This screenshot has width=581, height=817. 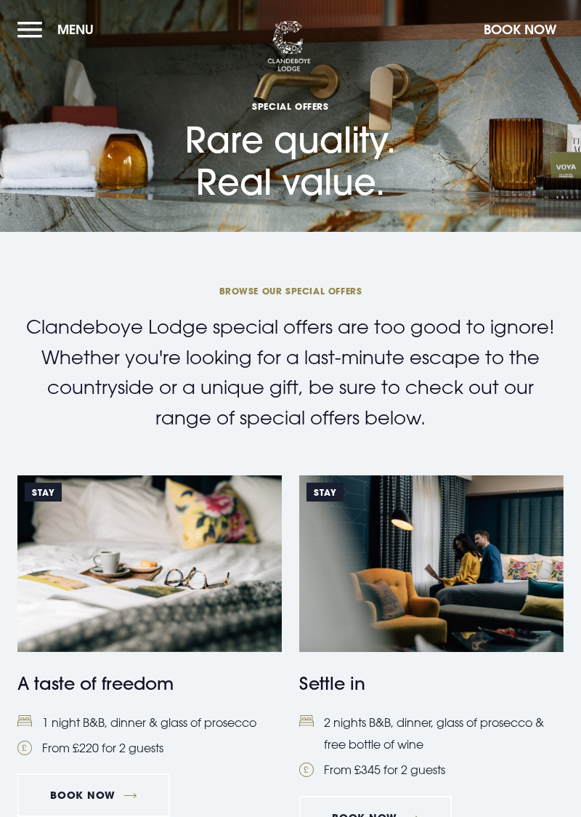 What do you see at coordinates (432, 563) in the screenshot?
I see `img: https://clandeboyelodge.s3-assets.com/offer-thumbnails/Settle-In-464x309.jpg` at bounding box center [432, 563].